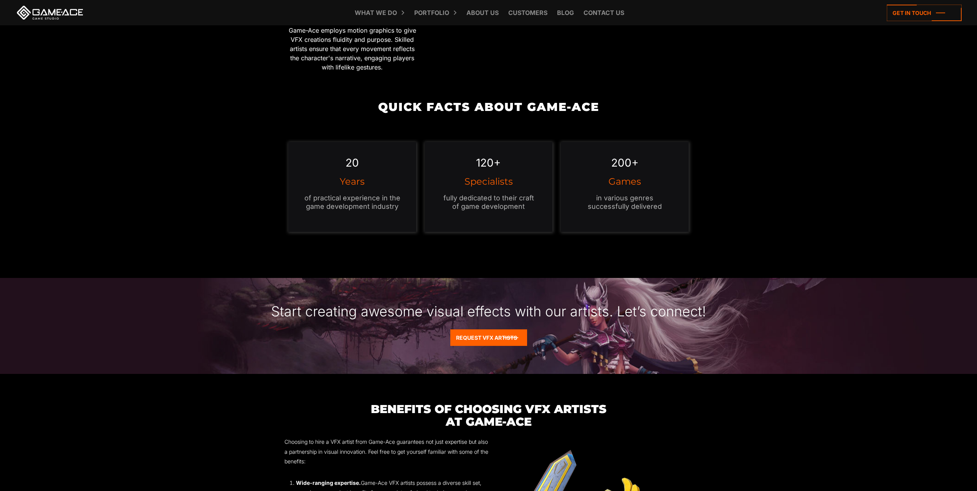  What do you see at coordinates (352, 163) in the screenshot?
I see `em: 20` at bounding box center [352, 163].